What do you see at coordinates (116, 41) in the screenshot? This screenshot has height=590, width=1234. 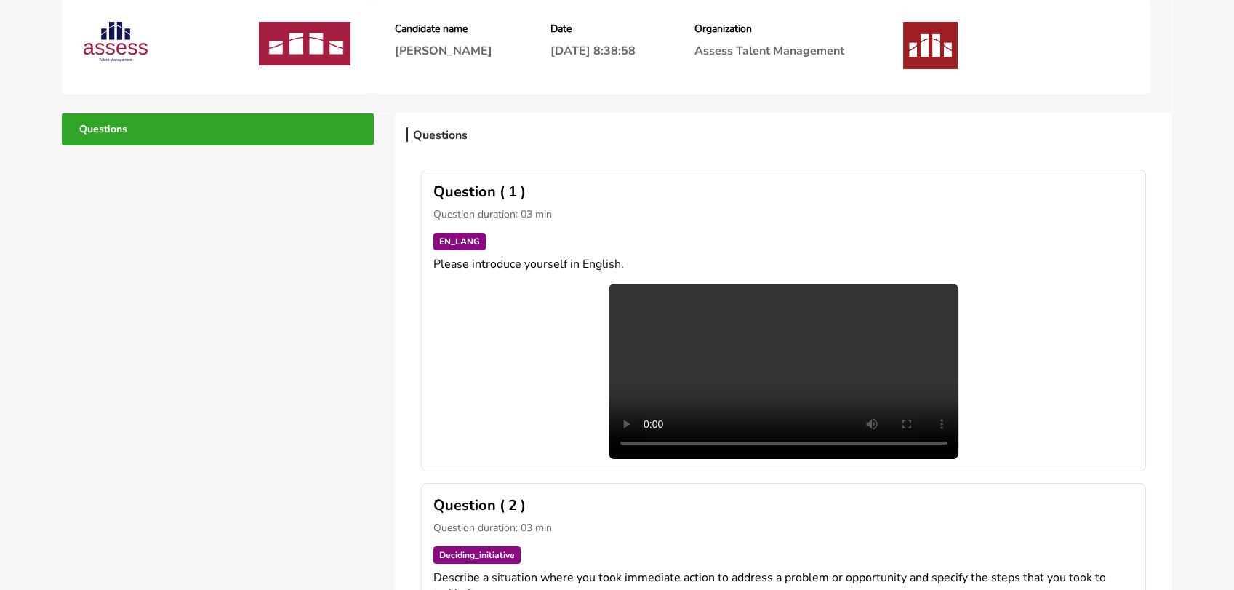 I see `img: AssessLogoo.svg` at bounding box center [116, 41].